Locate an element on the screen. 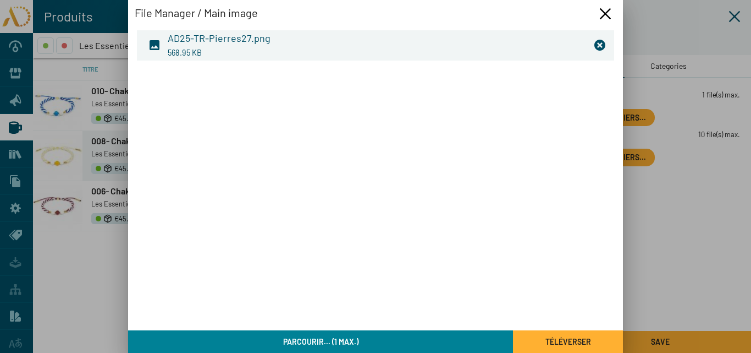 The height and width of the screenshot is (353, 751). small: 568.95 KB is located at coordinates (185, 53).